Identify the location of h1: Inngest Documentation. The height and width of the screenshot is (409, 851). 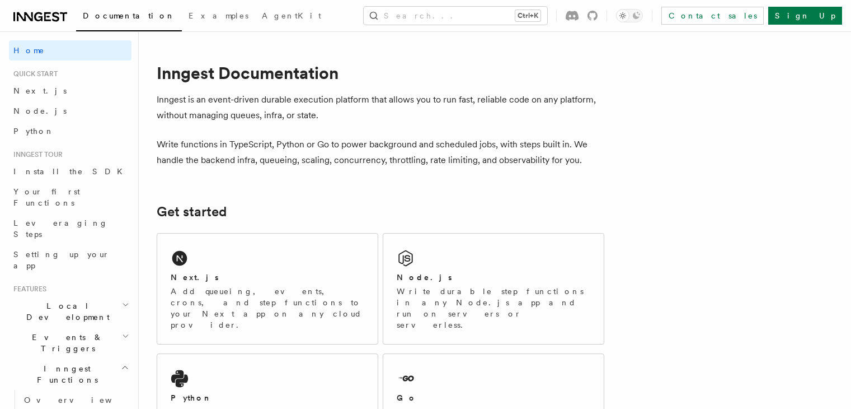
(381, 73).